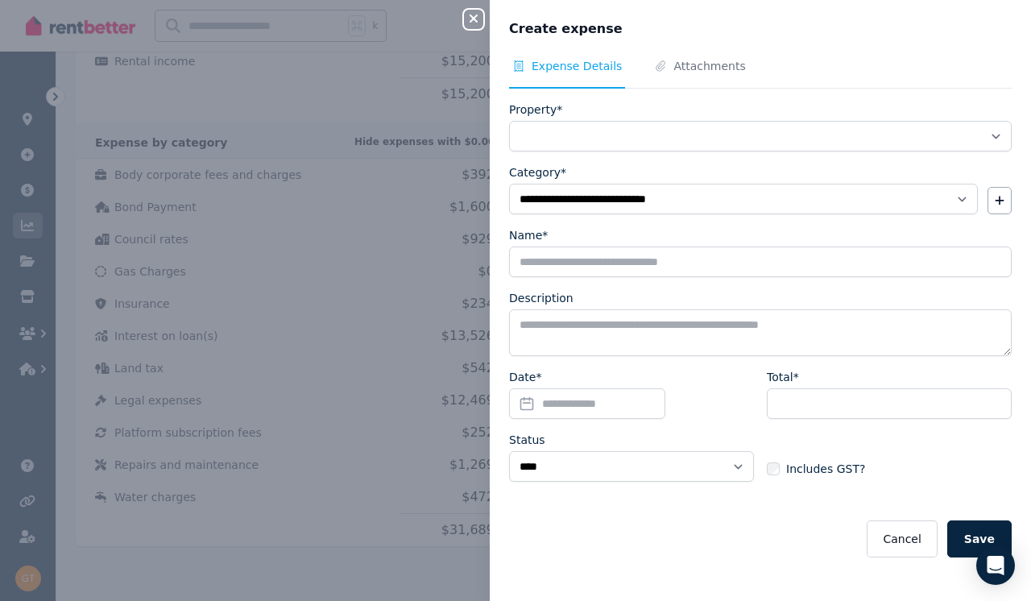 The image size is (1031, 601). I want to click on label: Property*, so click(536, 110).